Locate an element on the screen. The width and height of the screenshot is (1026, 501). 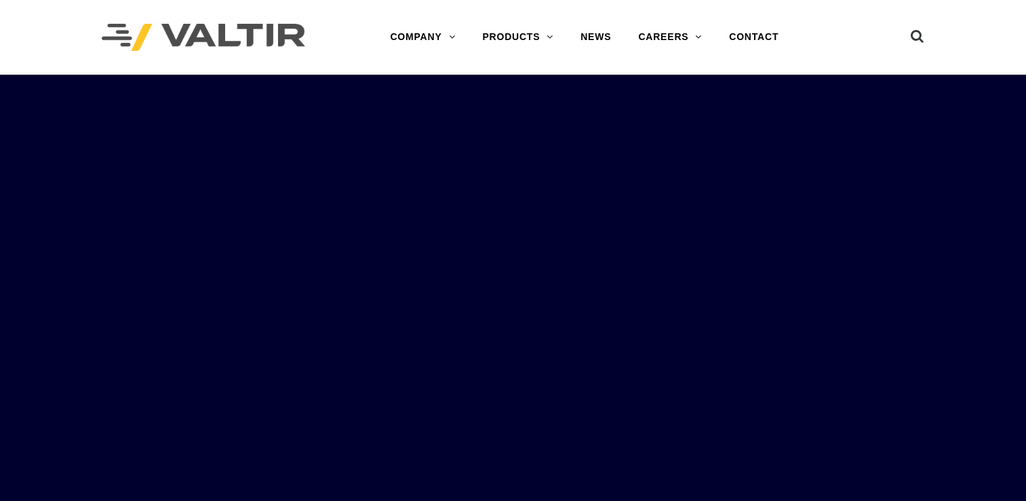
a: PRODUCTS is located at coordinates (517, 37).